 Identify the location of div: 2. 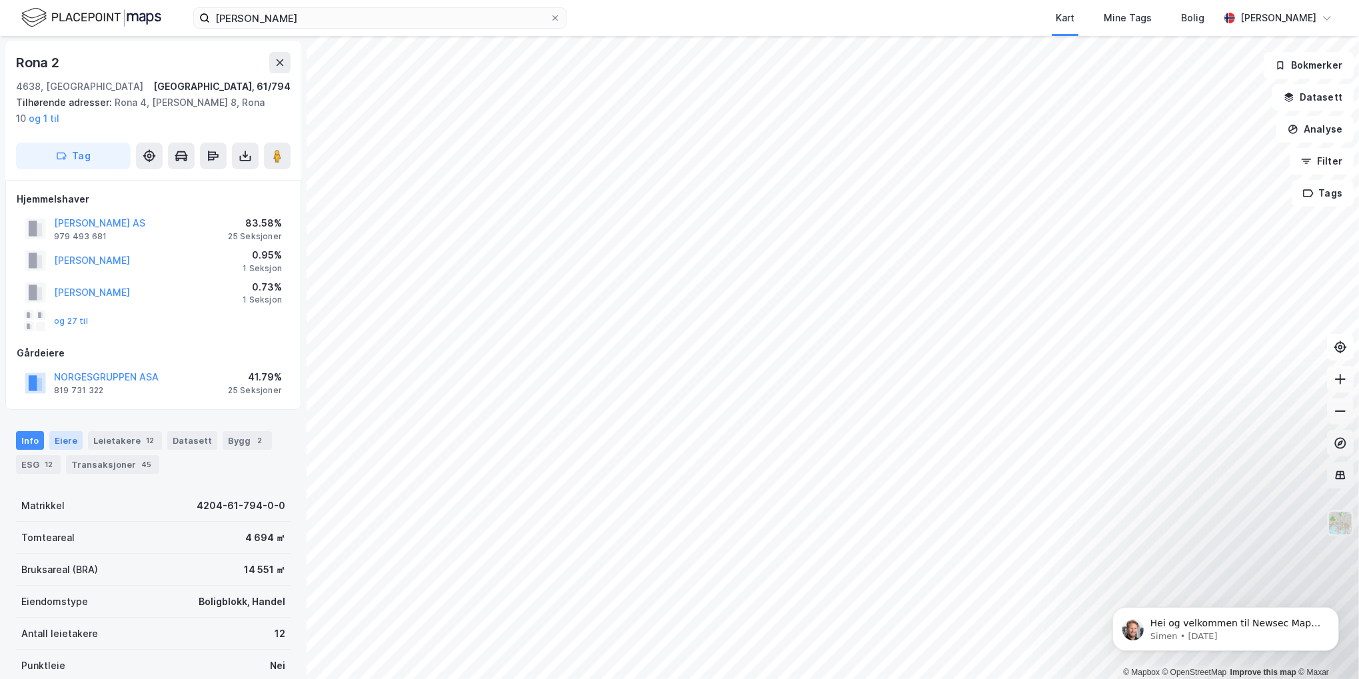
(260, 441).